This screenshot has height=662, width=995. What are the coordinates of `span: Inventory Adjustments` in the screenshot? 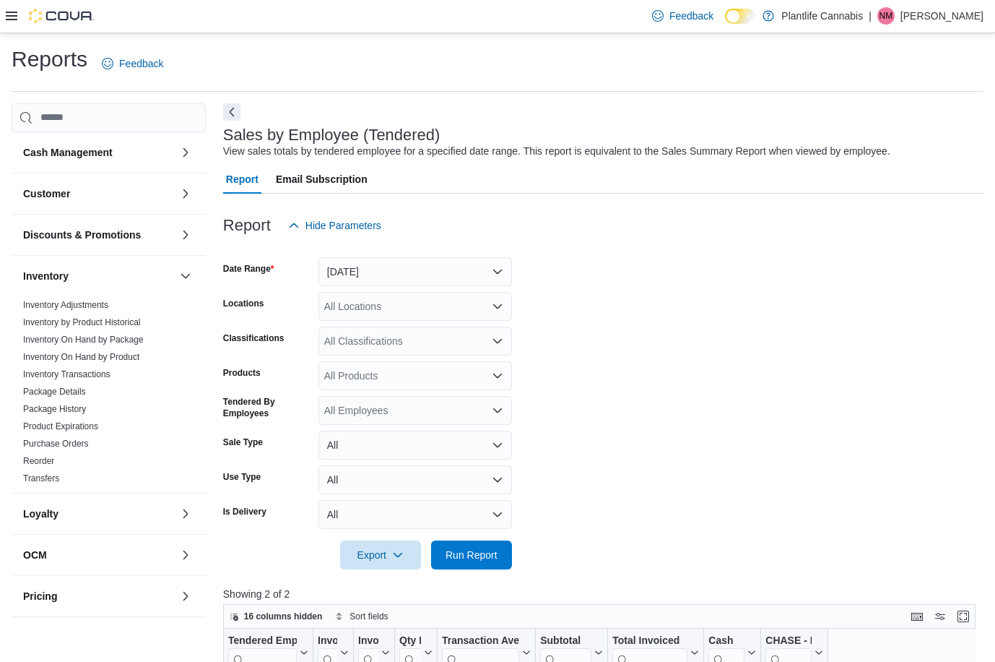 It's located at (66, 305).